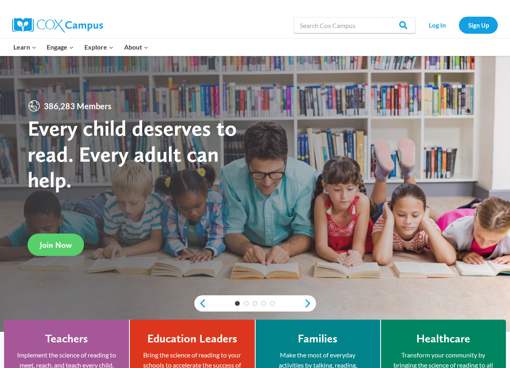 The image size is (510, 368). Describe the element at coordinates (264, 303) in the screenshot. I see `a: 4` at that location.